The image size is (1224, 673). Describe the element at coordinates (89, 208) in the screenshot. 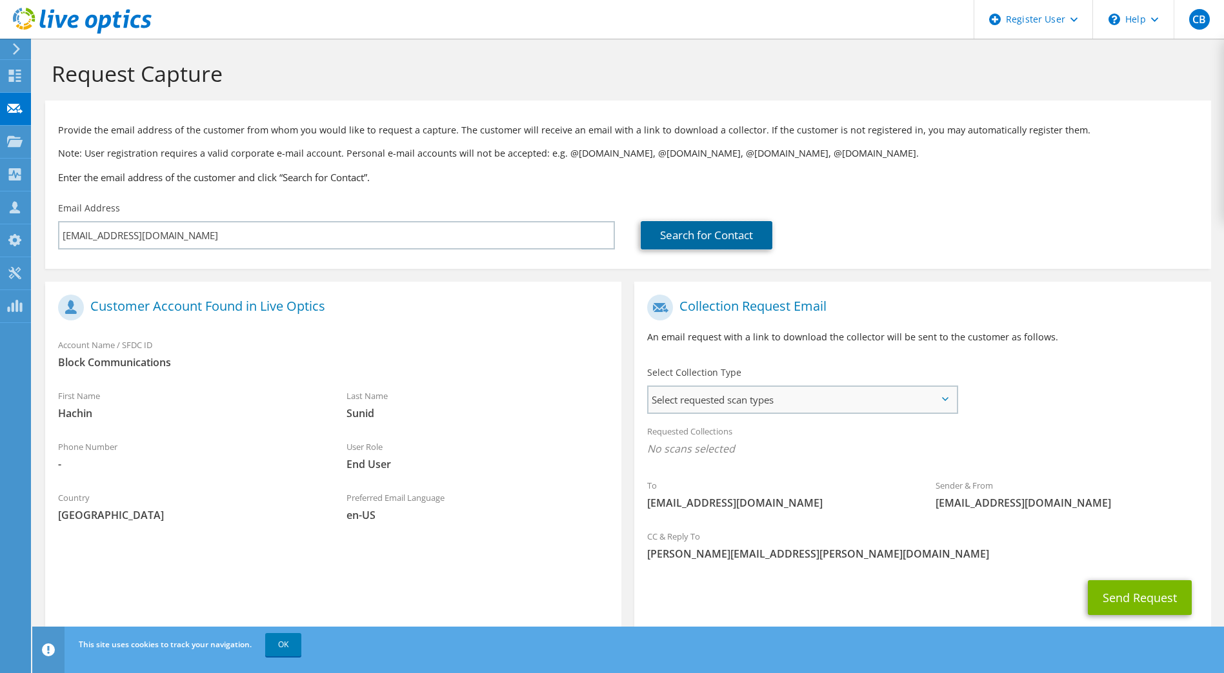

I see `label: Email Address` at that location.